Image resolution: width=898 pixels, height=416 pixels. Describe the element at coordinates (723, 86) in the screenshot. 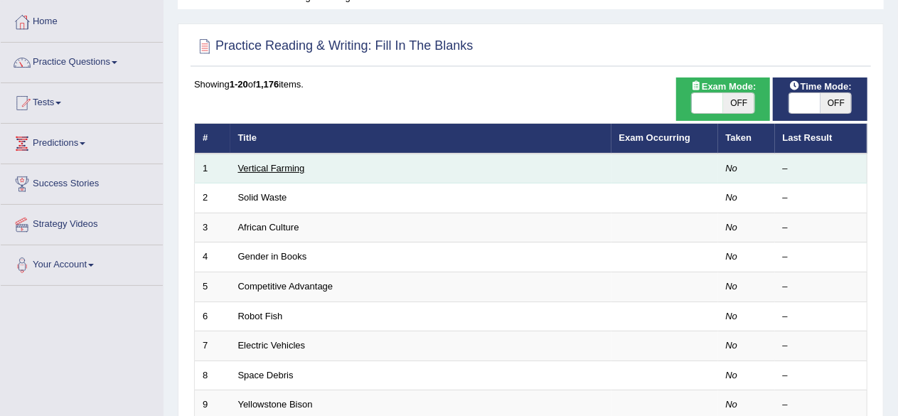

I see `span: Exam Mode:` at that location.